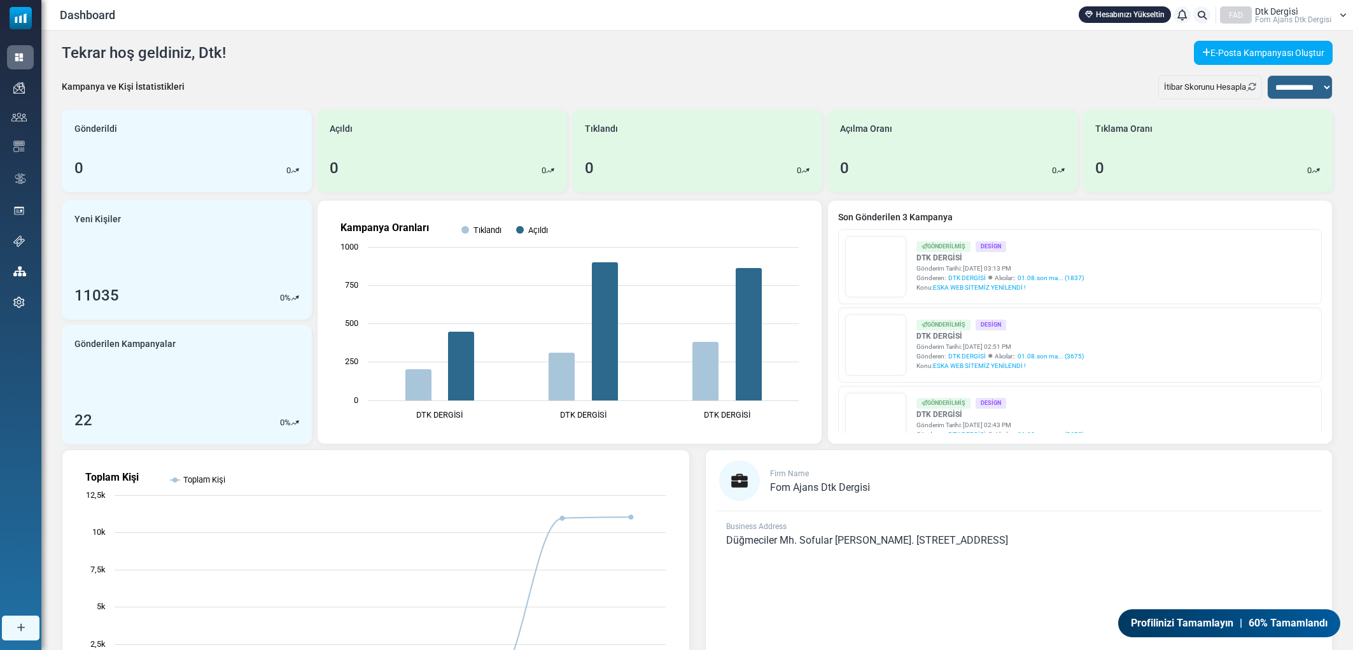  I want to click on img: landing_pages.svg, so click(19, 211).